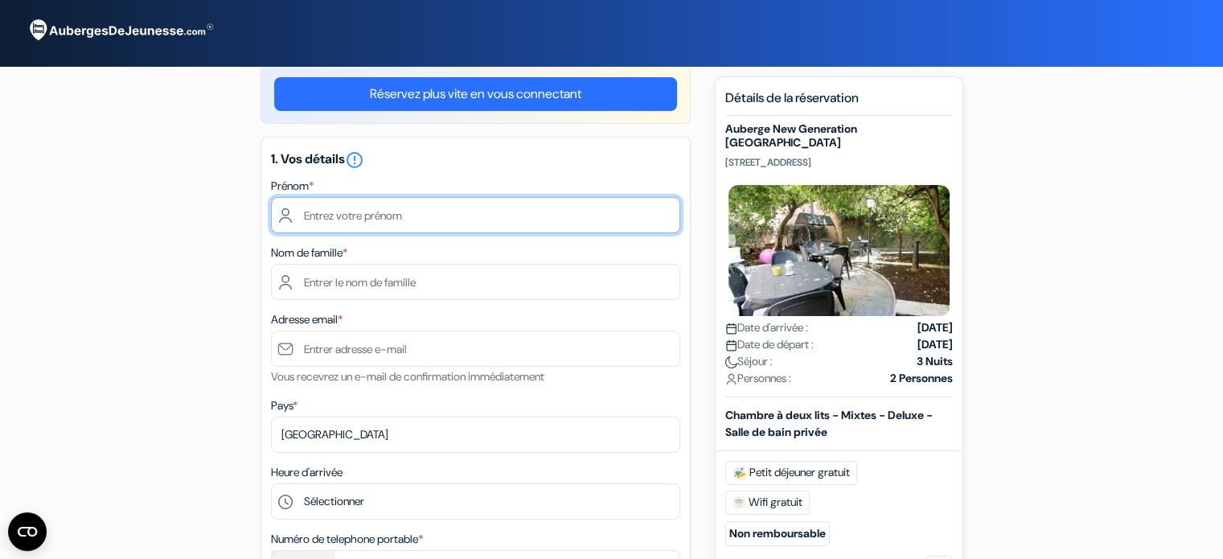 This screenshot has height=559, width=1223. What do you see at coordinates (829, 423) in the screenshot?
I see `b: Chambre à deux lits - Mixtes - Deluxe - Salle de bain privée` at bounding box center [829, 423].